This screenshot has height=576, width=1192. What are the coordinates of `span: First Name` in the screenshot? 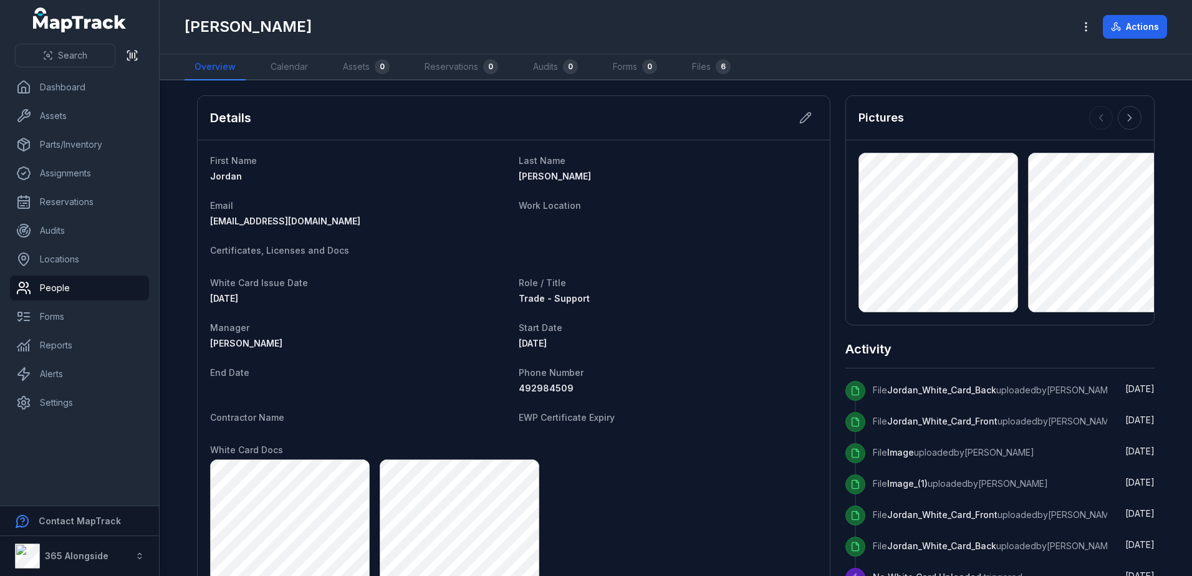 It's located at (233, 160).